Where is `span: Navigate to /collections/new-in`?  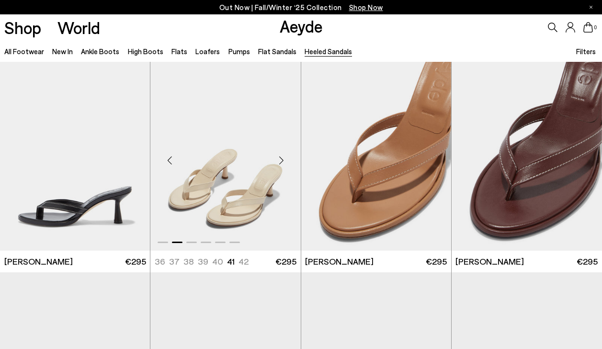
span: Navigate to /collections/new-in is located at coordinates (366, 7).